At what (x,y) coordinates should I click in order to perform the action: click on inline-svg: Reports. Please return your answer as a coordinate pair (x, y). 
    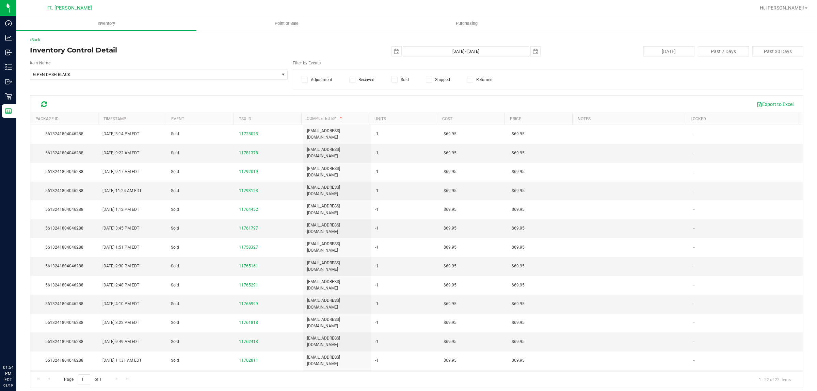
    Looking at the image, I should click on (9, 111).